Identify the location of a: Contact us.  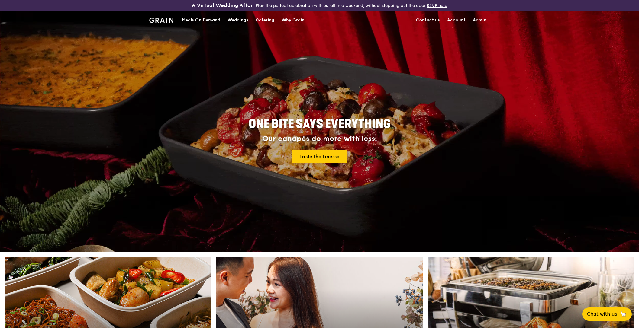
(428, 20).